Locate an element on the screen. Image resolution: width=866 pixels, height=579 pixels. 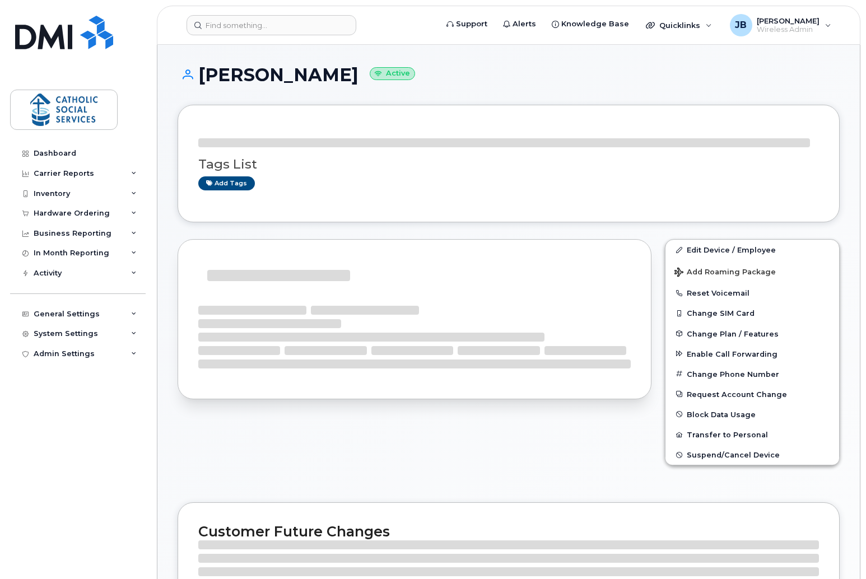
button: Add Roaming Package is located at coordinates (753, 271).